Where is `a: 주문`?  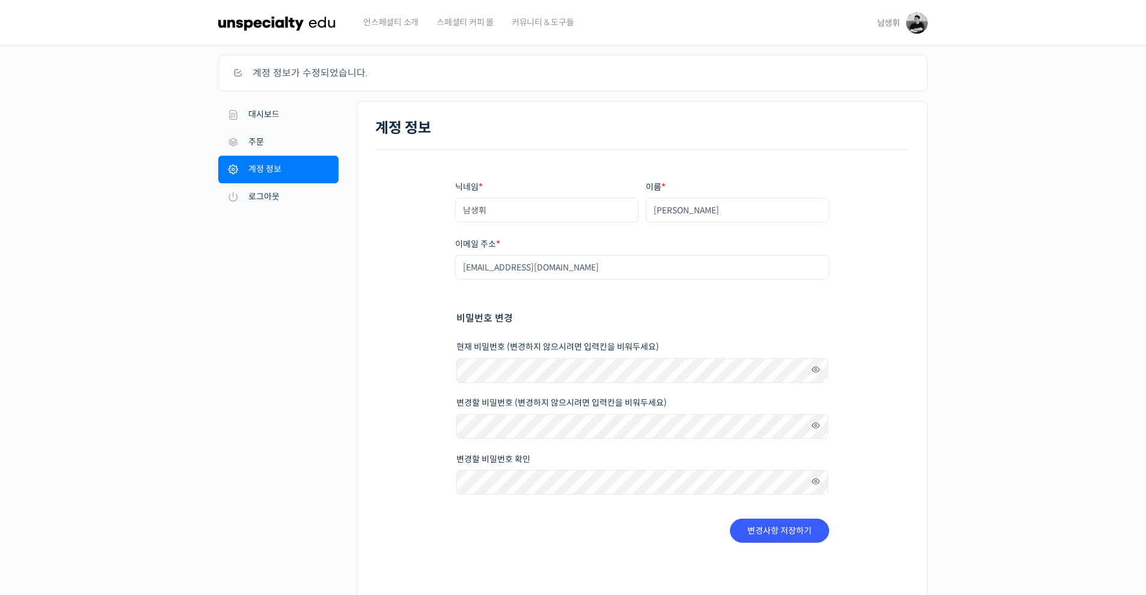 a: 주문 is located at coordinates (278, 143).